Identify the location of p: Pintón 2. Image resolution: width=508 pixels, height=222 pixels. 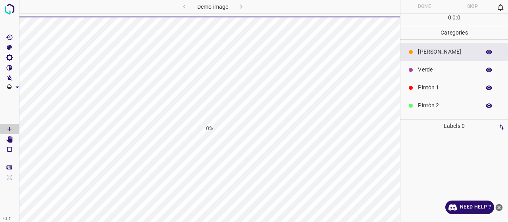
(447, 105).